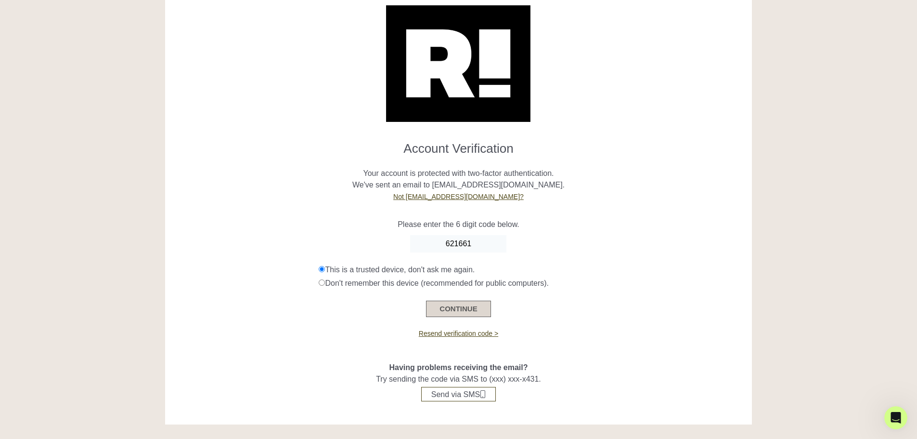 The width and height of the screenshot is (917, 439). Describe the element at coordinates (458, 333) in the screenshot. I see `a: Resend verification code >` at that location.